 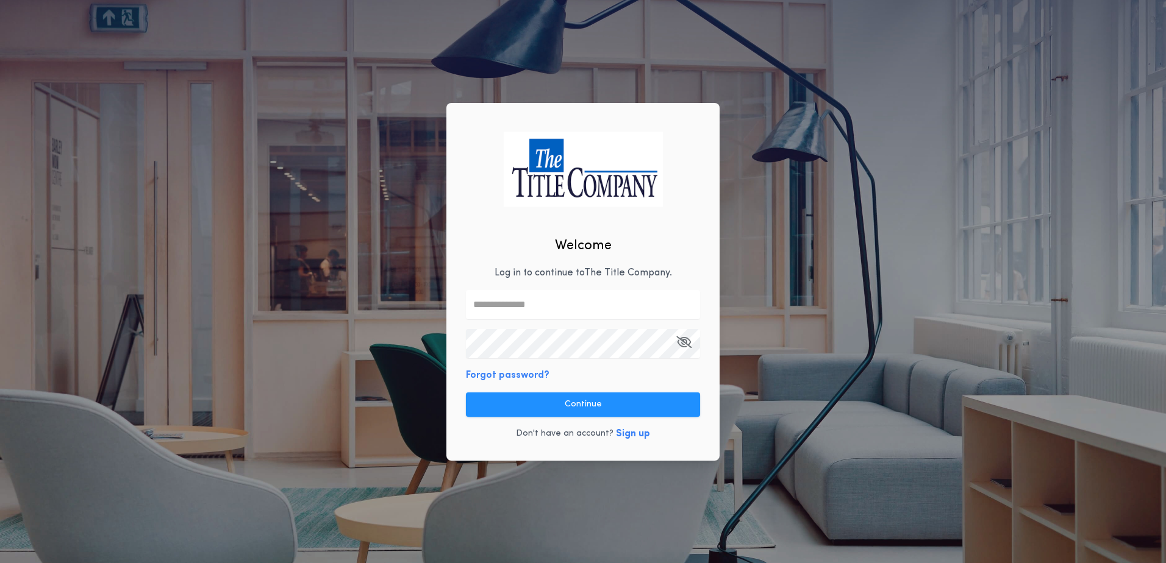 I want to click on button: Continue, so click(x=583, y=405).